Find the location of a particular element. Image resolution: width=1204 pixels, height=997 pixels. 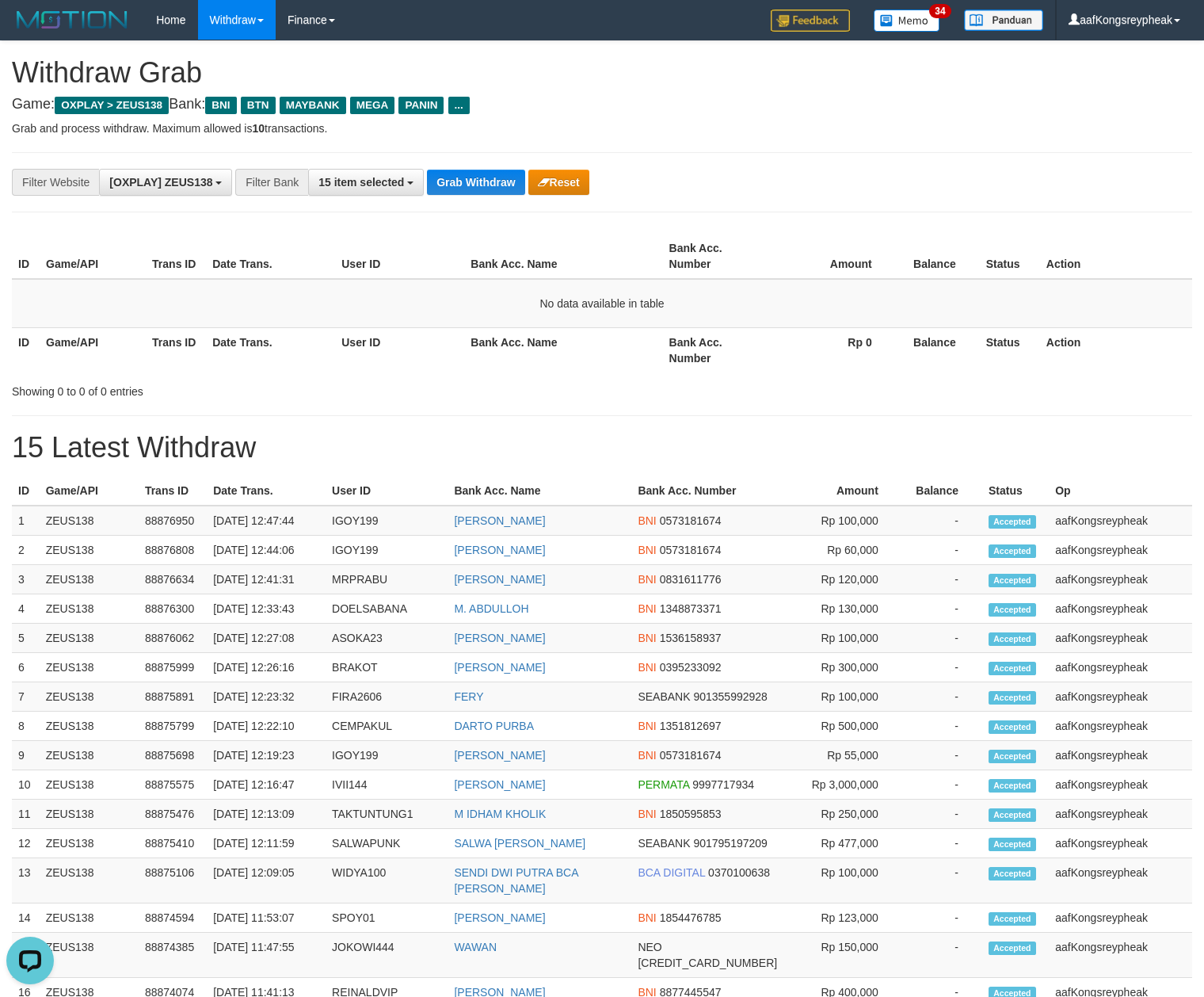

span: NEO is located at coordinates (650, 947).